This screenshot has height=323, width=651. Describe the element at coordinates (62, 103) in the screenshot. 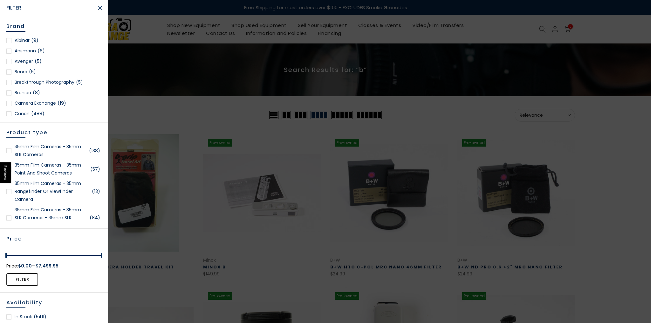

I see `span: (19)` at that location.